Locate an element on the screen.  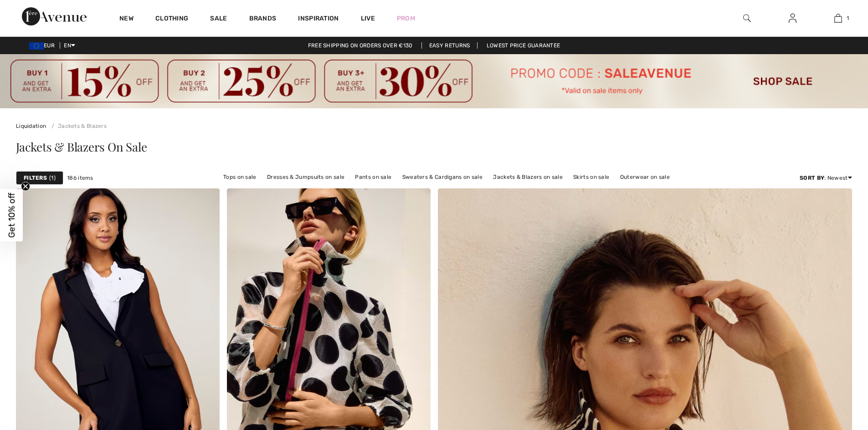
a: Outerwear on sale is located at coordinates (644, 177).